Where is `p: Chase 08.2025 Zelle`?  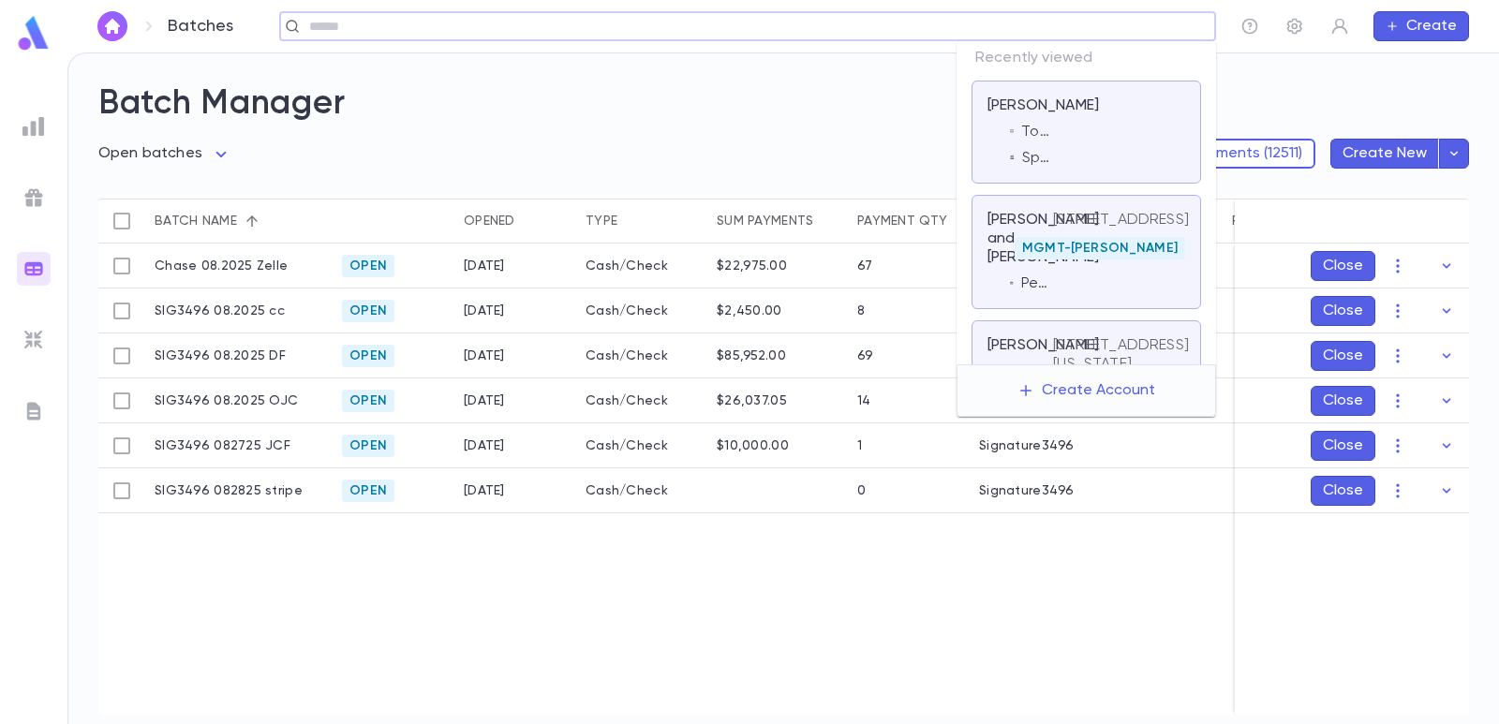
p: Chase 08.2025 Zelle is located at coordinates (221, 266).